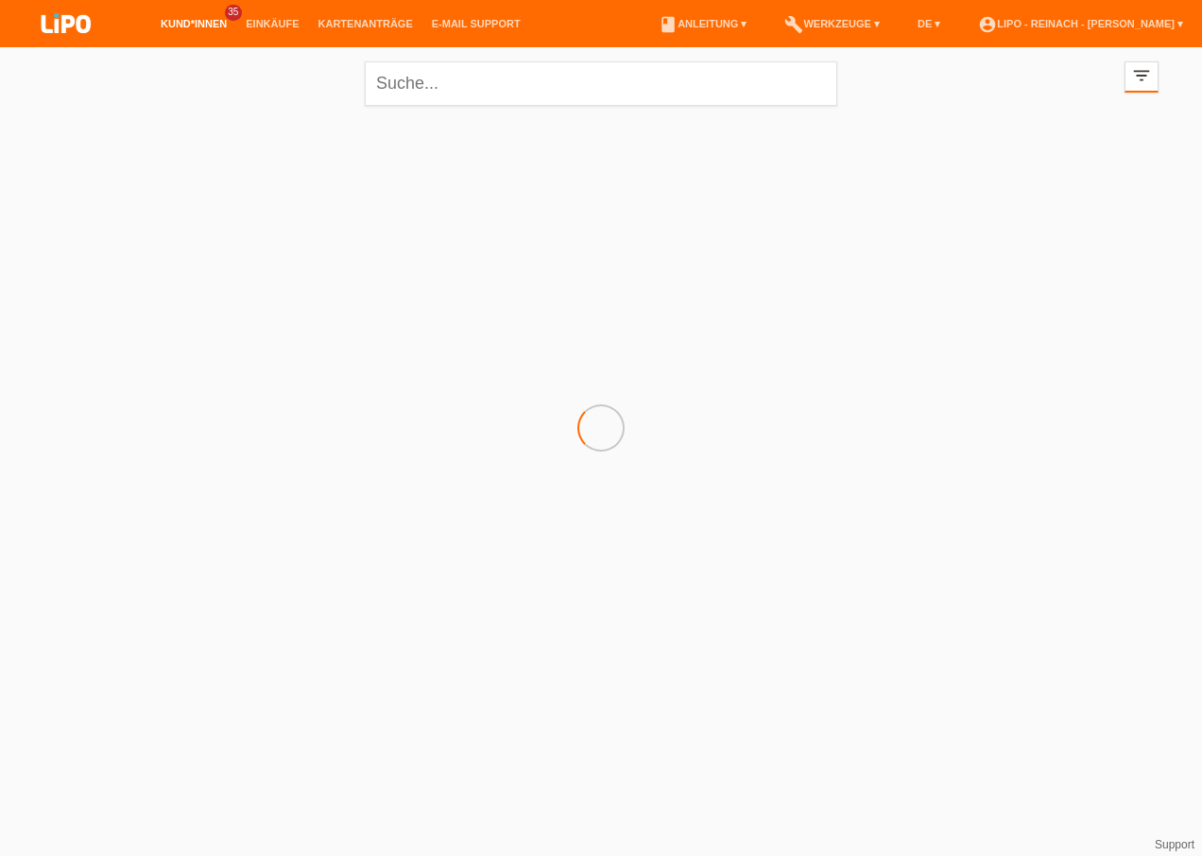 The height and width of the screenshot is (856, 1202). What do you see at coordinates (831, 24) in the screenshot?
I see `a: buildWerkzeuge ▾` at bounding box center [831, 24].